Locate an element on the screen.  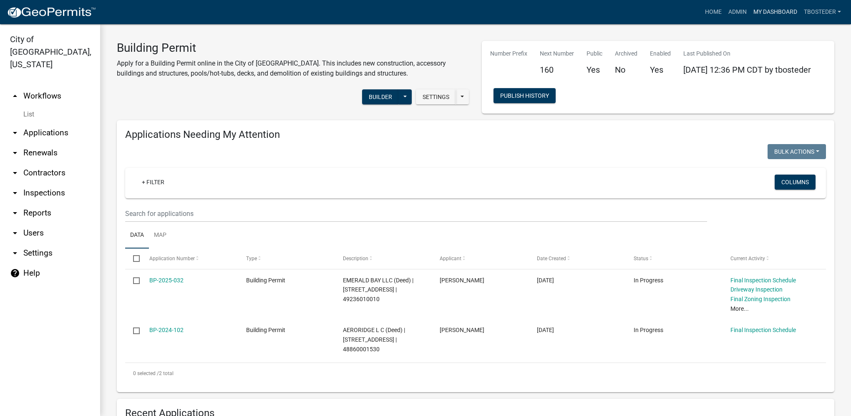
a: Home is located at coordinates (714, 12).